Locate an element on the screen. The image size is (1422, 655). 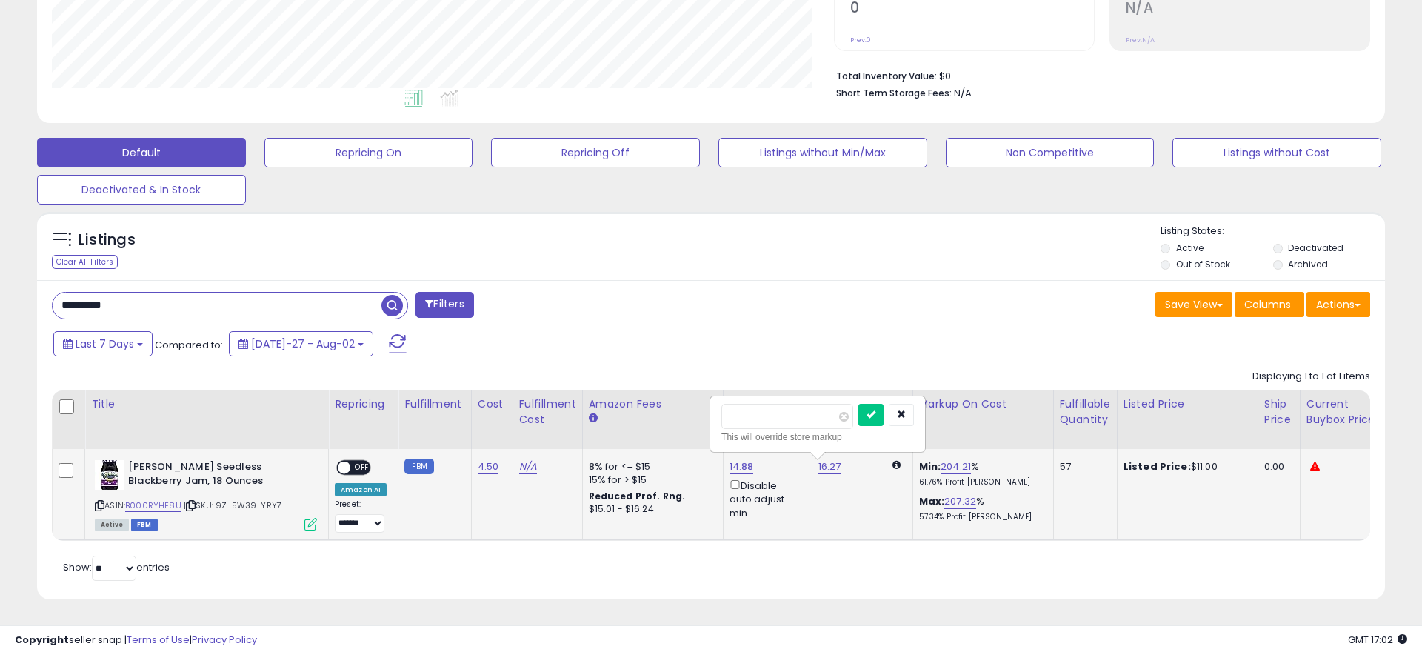
span: Show: entries is located at coordinates (116, 566).